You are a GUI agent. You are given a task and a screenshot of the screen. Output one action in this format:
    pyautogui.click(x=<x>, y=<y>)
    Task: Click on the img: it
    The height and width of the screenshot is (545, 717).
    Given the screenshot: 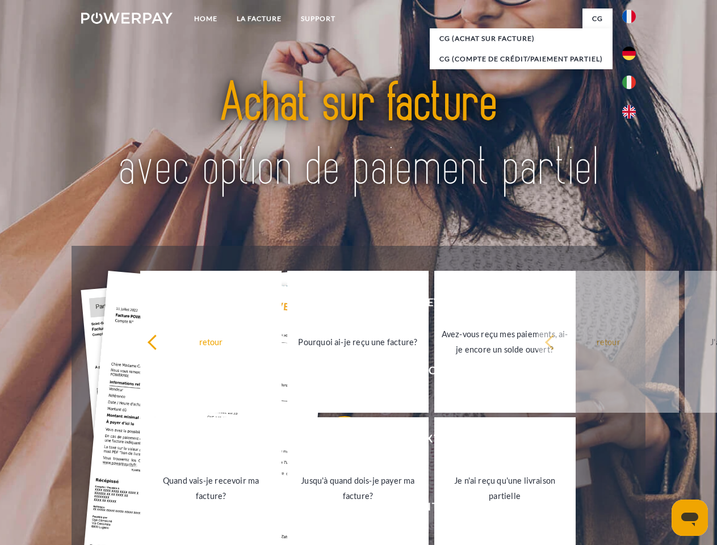 What is the action you would take?
    pyautogui.click(x=629, y=82)
    